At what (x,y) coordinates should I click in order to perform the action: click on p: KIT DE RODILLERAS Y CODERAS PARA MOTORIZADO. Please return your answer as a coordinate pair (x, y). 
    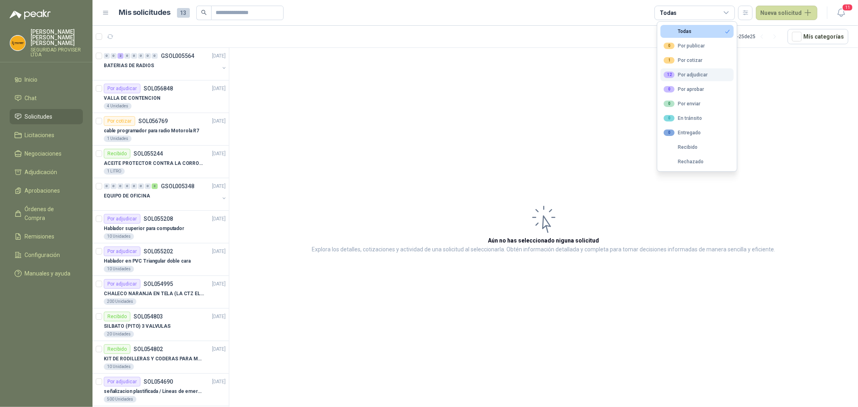
    Looking at the image, I should click on (154, 359).